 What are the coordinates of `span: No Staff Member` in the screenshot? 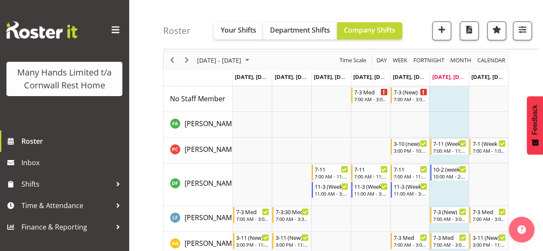 It's located at (197, 99).